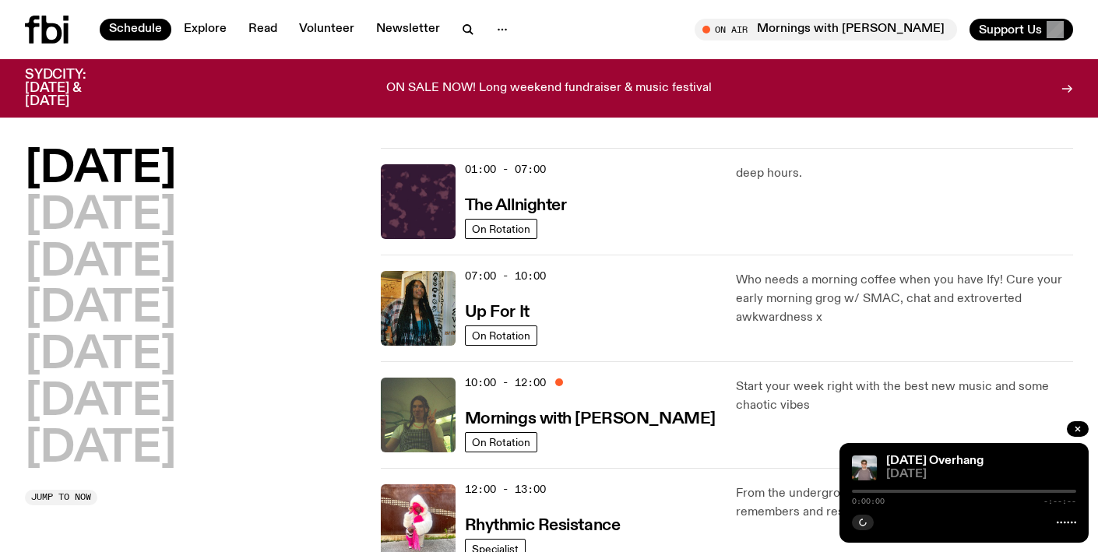 This screenshot has width=1098, height=552. Describe the element at coordinates (506, 489) in the screenshot. I see `span: 12:00 - 13:00` at that location.